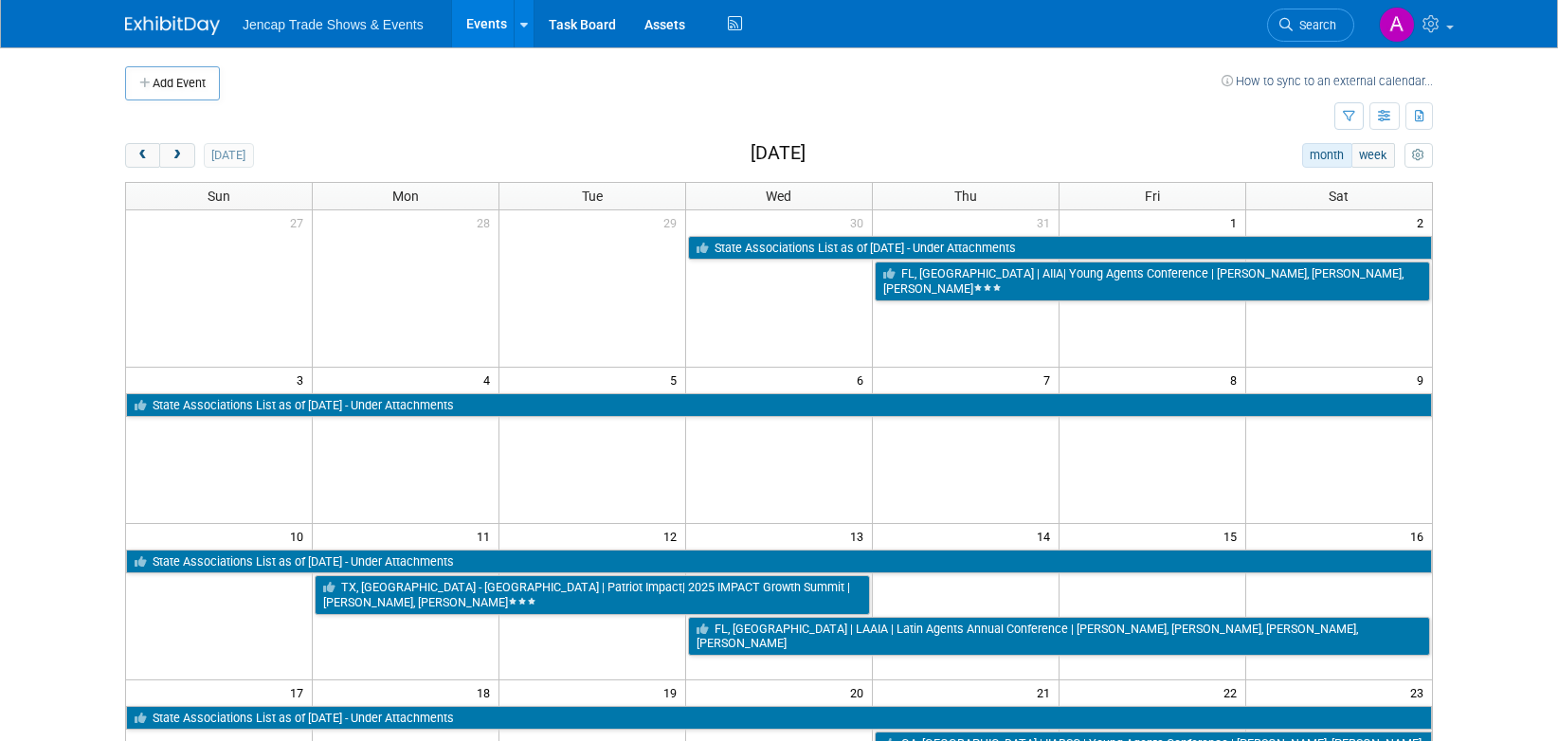 This screenshot has height=741, width=1558. I want to click on i: Personalize Calendar, so click(1418, 155).